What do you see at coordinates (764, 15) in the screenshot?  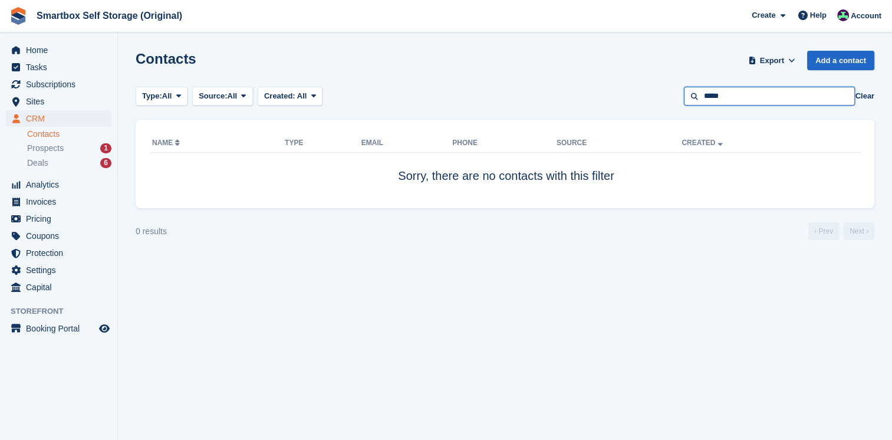 I see `span: Create` at bounding box center [764, 15].